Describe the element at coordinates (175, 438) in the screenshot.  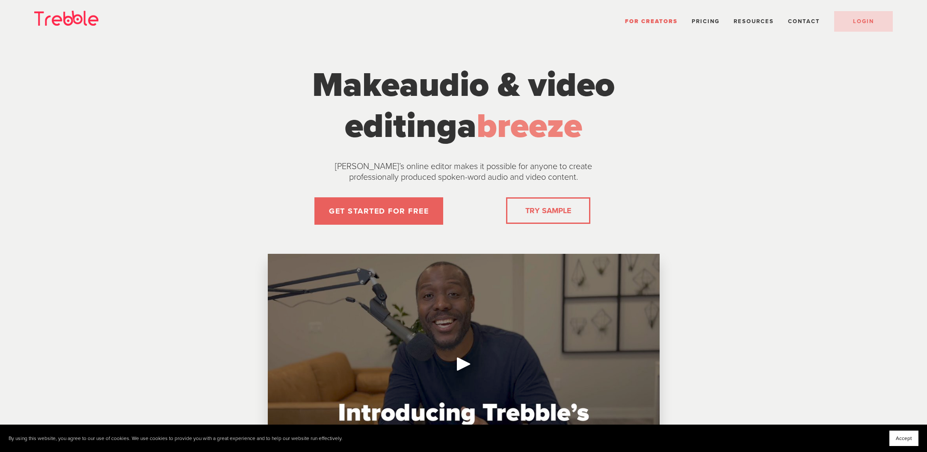
I see `p: By using this website, you agree to our use of cookies. We use cookies to provide you with a grea...` at that location.